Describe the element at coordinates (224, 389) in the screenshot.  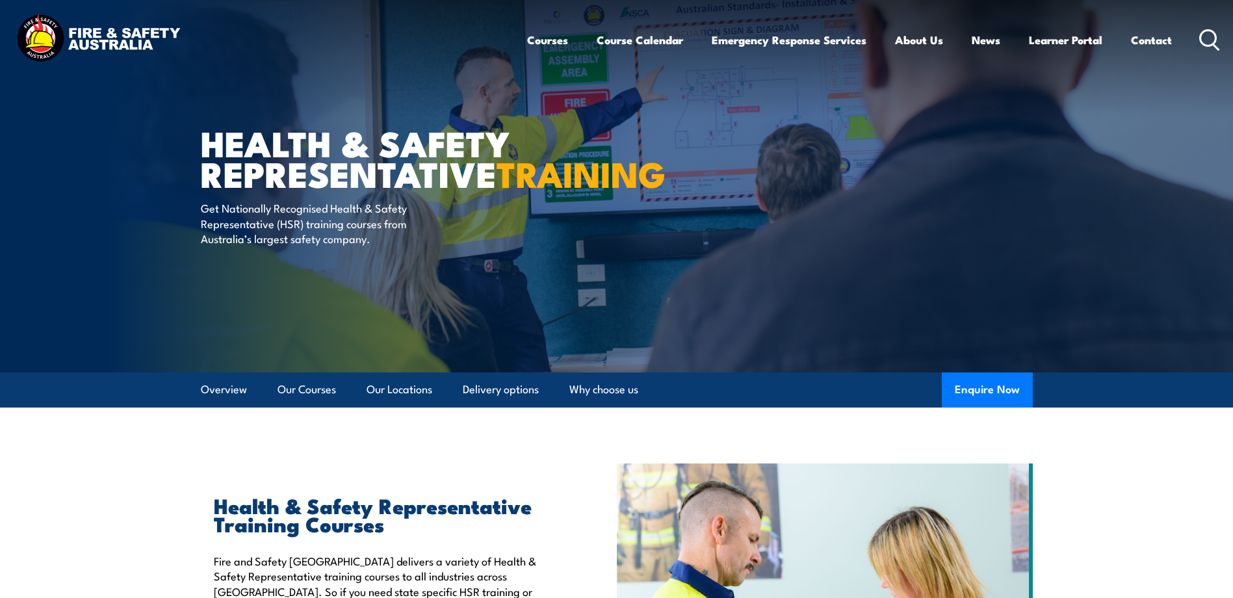
I see `a: Overview` at that location.